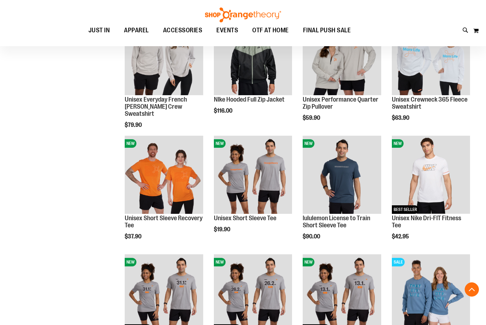 The height and width of the screenshot is (325, 486). What do you see at coordinates (405, 210) in the screenshot?
I see `span: BEST SELLER` at bounding box center [405, 210].